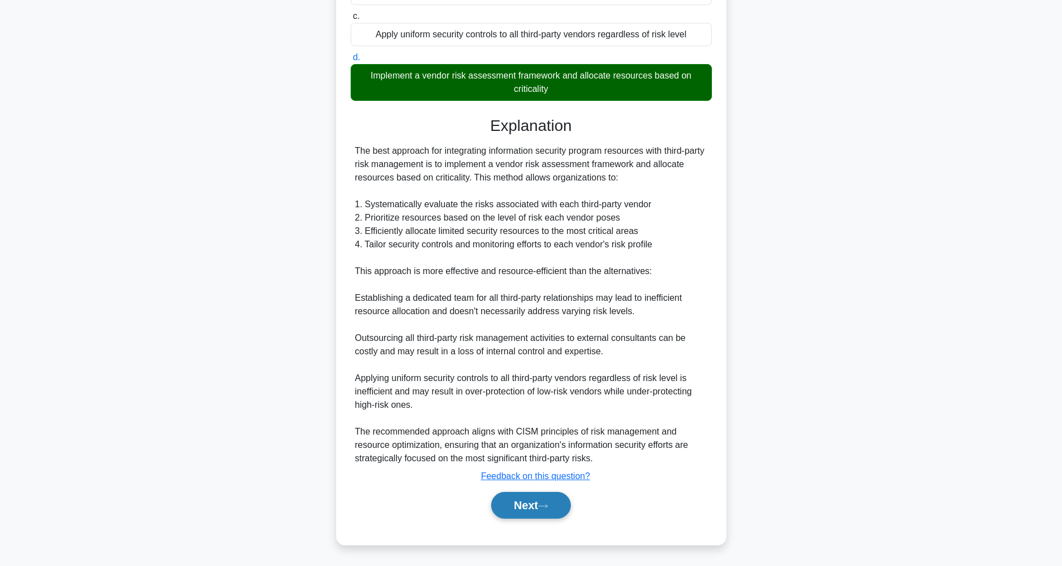 The width and height of the screenshot is (1062, 566). I want to click on span: c., so click(356, 16).